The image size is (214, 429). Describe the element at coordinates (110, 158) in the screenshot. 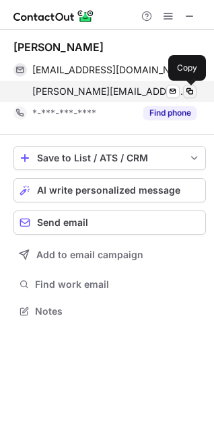

I see `button: save-profile-one-click` at that location.